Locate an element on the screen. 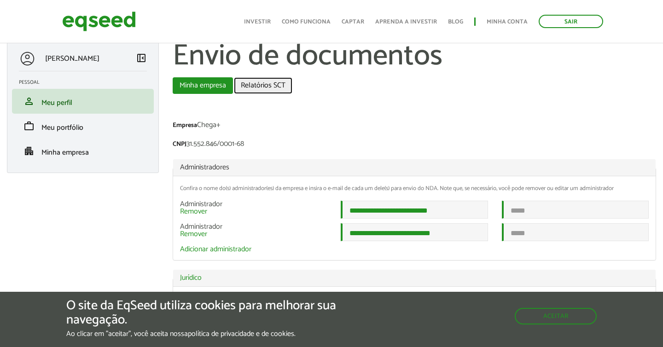 The image size is (663, 347). a: Colapsar menu is located at coordinates (141, 59).